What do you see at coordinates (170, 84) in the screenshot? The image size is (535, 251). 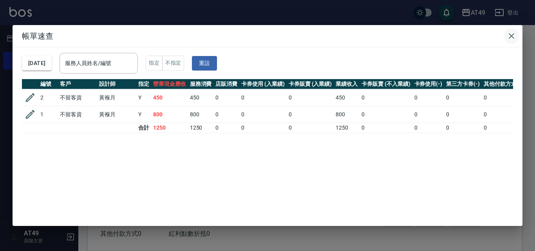 I see `th: 營業現金應收` at bounding box center [170, 84].